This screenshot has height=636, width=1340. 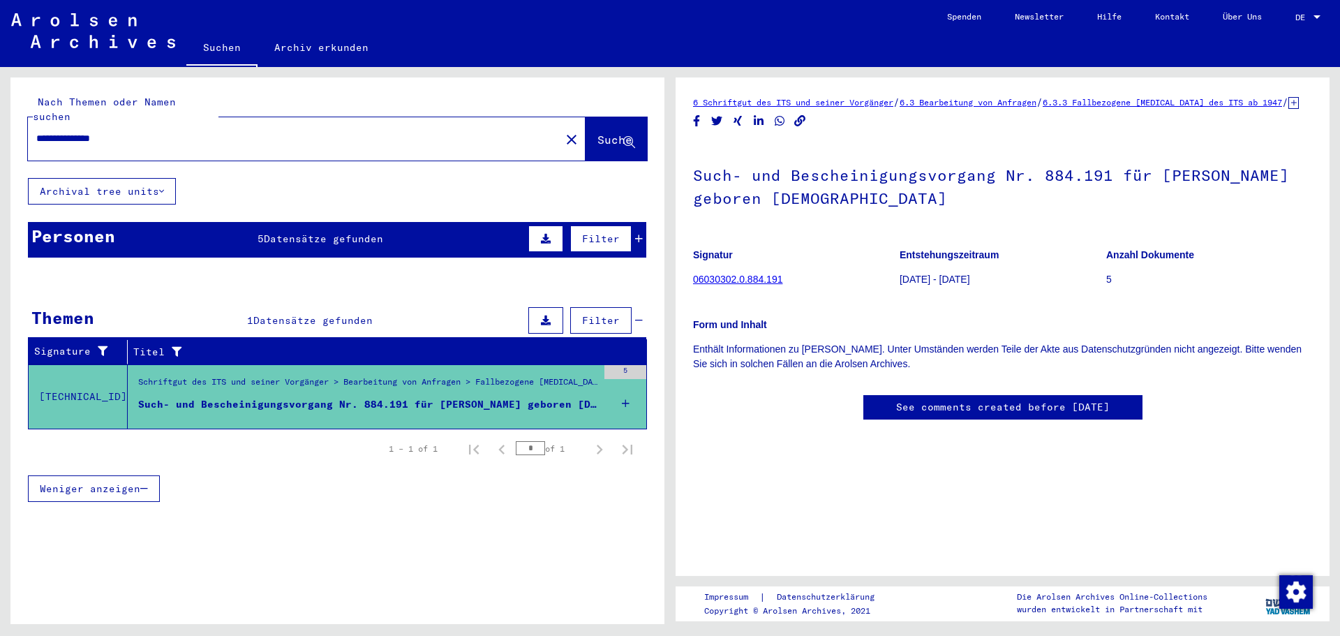 What do you see at coordinates (758, 121) in the screenshot?
I see `button: Share on LinkedIn` at bounding box center [758, 121].